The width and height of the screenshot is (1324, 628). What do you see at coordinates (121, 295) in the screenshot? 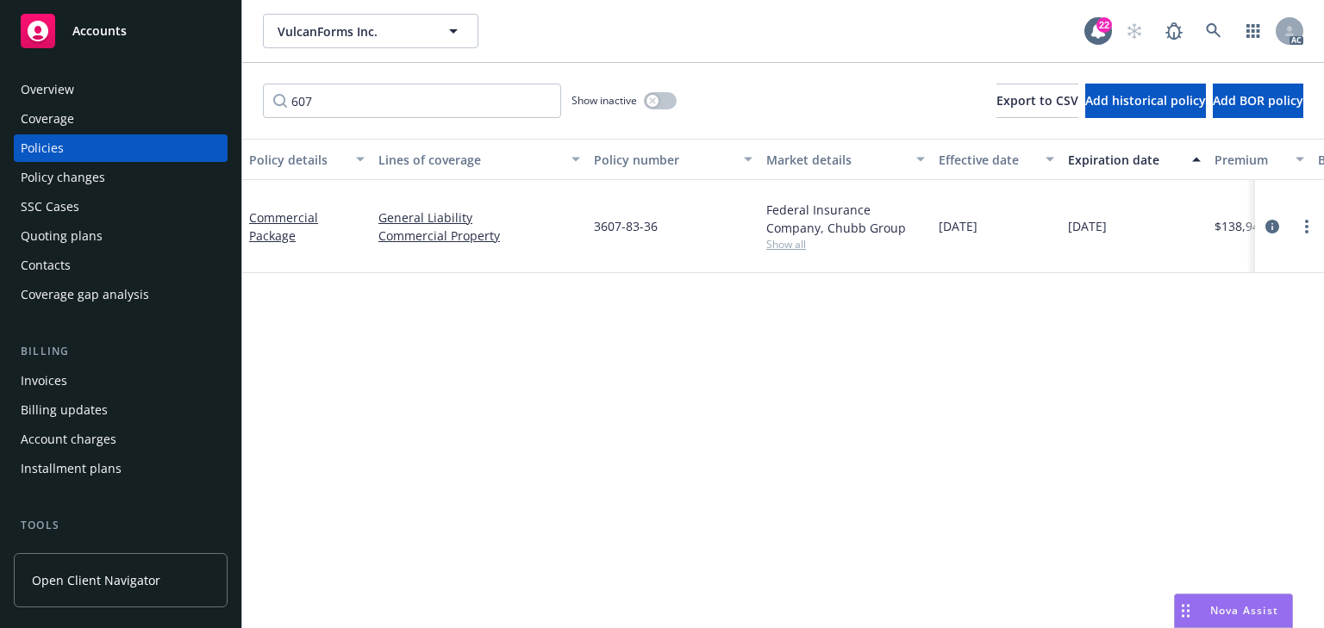
I see `a: Coverage gap analysis` at bounding box center [121, 295].